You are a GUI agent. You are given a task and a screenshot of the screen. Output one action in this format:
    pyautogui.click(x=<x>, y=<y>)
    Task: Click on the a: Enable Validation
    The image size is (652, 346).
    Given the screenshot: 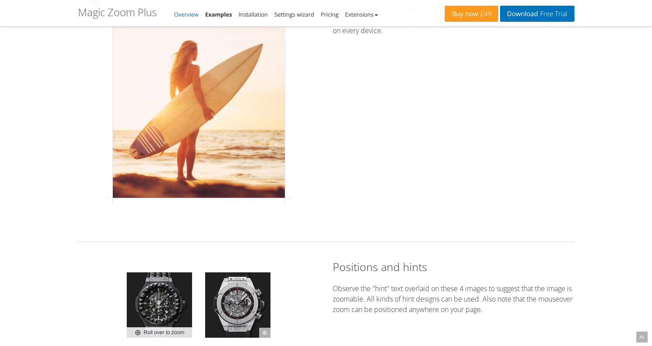 What is the action you would take?
    pyautogui.click(x=28, y=52)
    